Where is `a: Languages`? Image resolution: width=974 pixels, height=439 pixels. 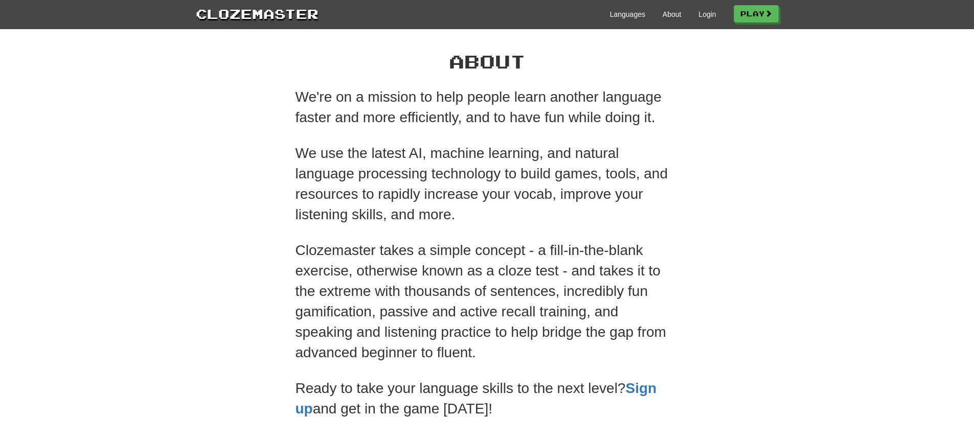
a: Languages is located at coordinates (627, 14).